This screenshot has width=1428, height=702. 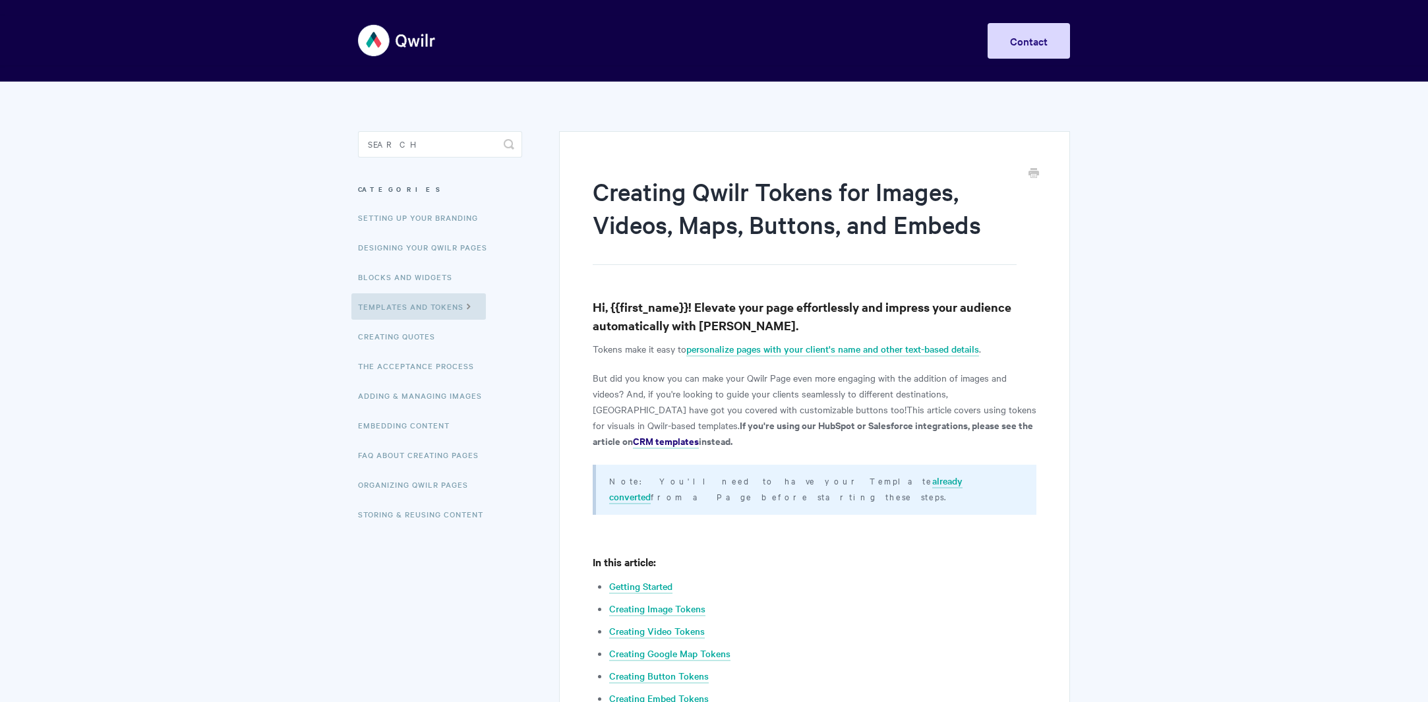 What do you see at coordinates (1034, 174) in the screenshot?
I see `a: Print this Article` at bounding box center [1034, 174].